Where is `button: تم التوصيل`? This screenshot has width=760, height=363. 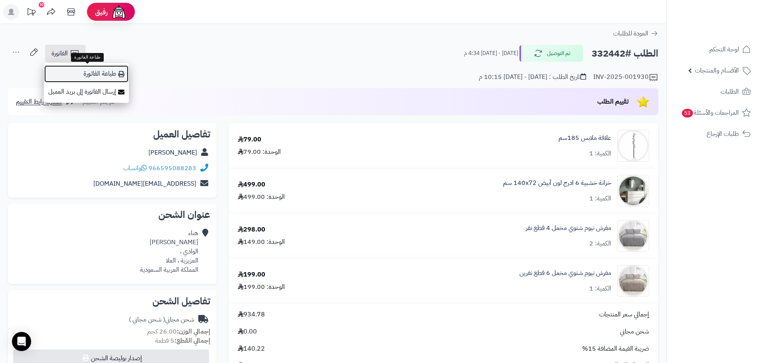 button: تم التوصيل is located at coordinates (551, 53).